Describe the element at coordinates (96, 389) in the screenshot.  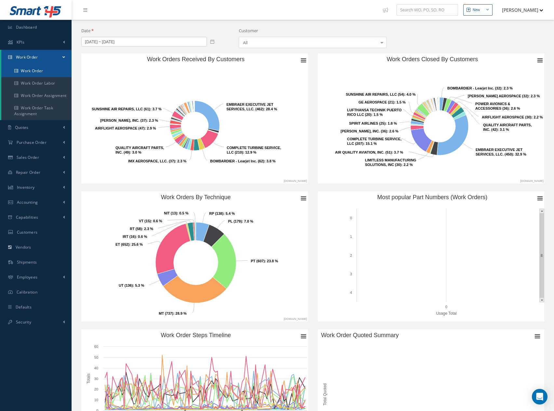
I see `text: 20` at that location.